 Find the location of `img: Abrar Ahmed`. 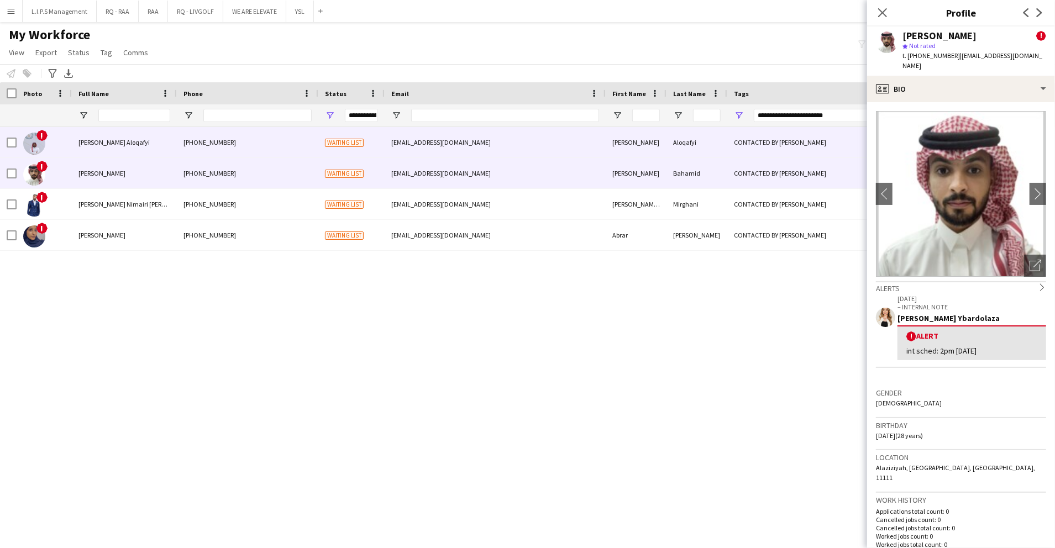

img: Abrar Ahmed is located at coordinates (34, 237).